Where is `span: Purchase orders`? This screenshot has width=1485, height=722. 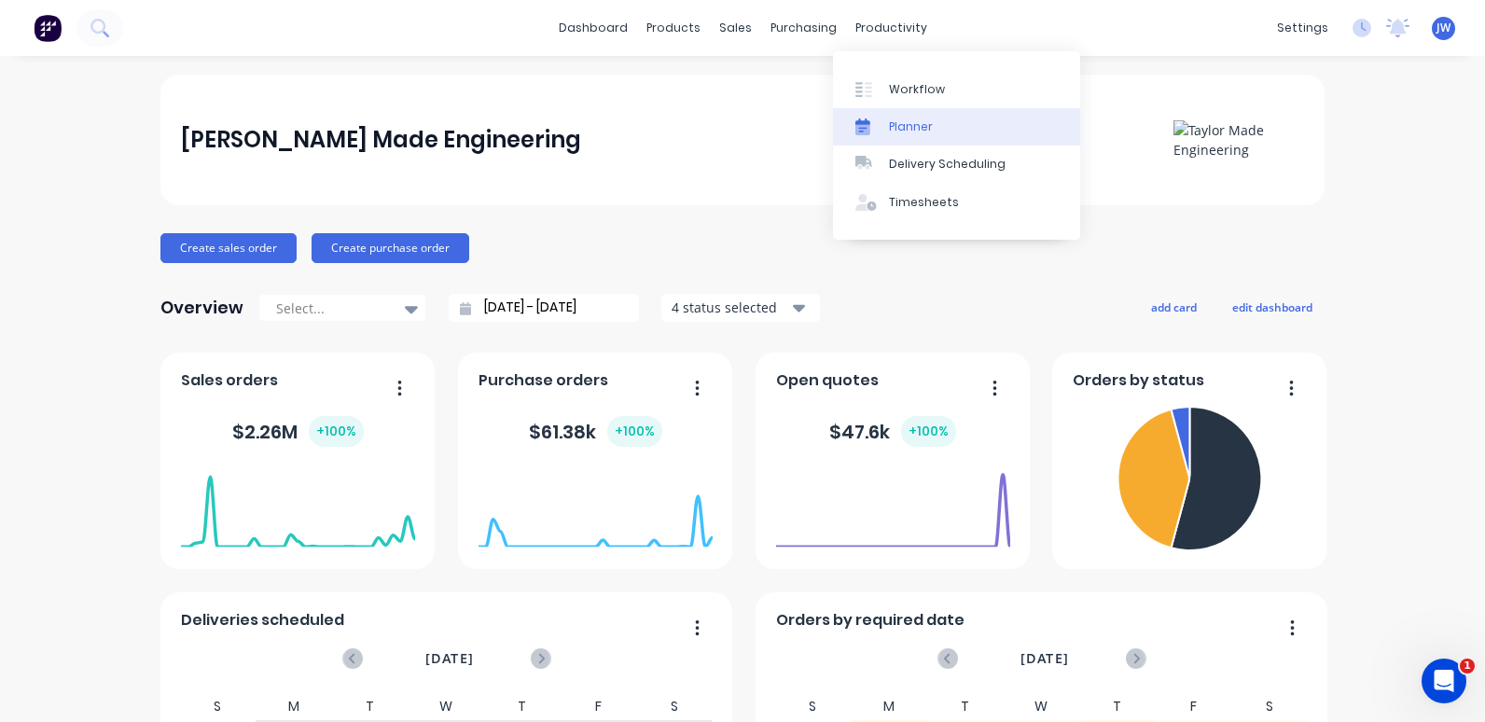 span: Purchase orders is located at coordinates (543, 381).